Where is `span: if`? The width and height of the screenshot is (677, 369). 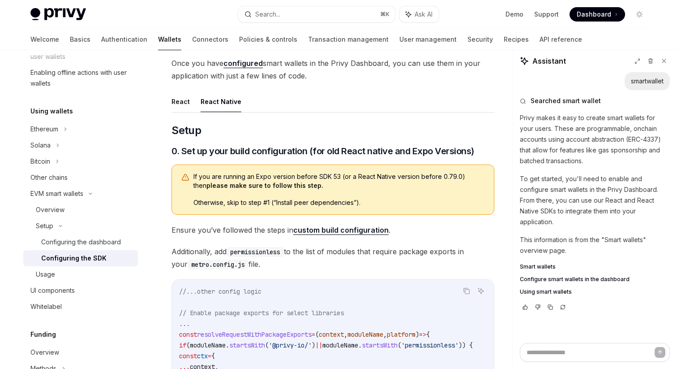 span: if is located at coordinates (183, 345).